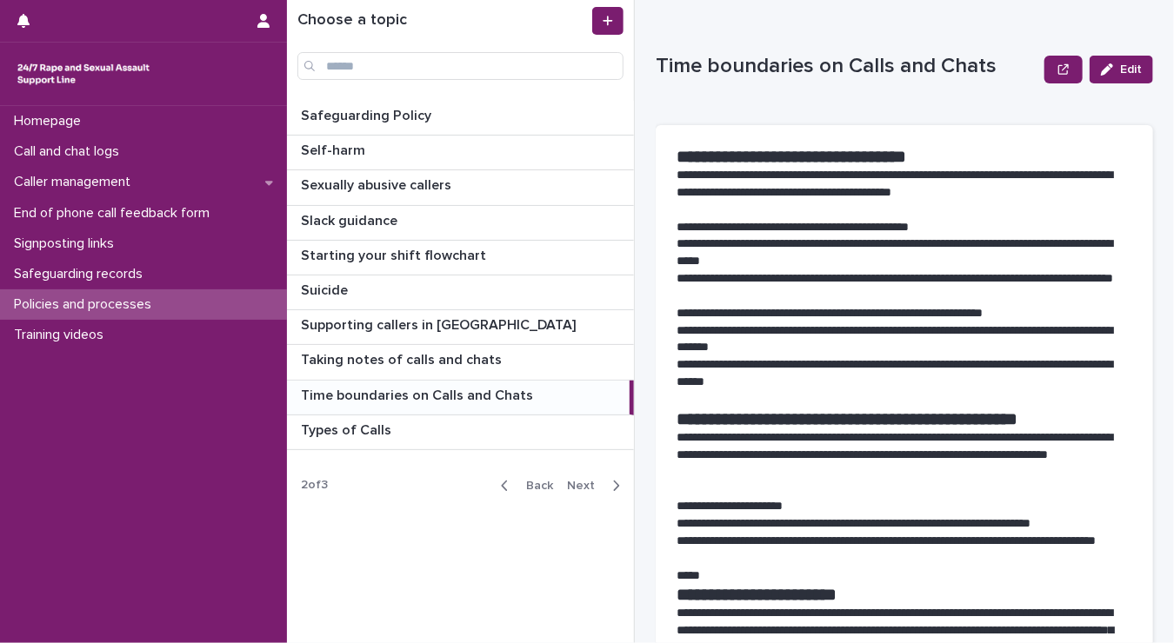 This screenshot has height=643, width=1174. What do you see at coordinates (350, 219) in the screenshot?
I see `p: Slack guidance` at bounding box center [350, 219].